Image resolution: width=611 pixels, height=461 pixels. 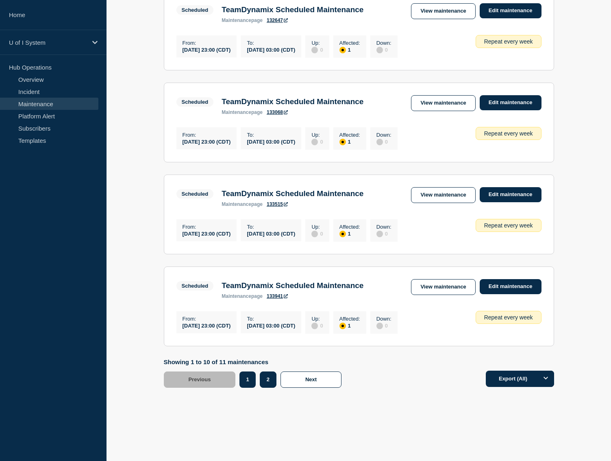 What do you see at coordinates (520, 379) in the screenshot?
I see `button: Export (All)` at bounding box center [520, 379].